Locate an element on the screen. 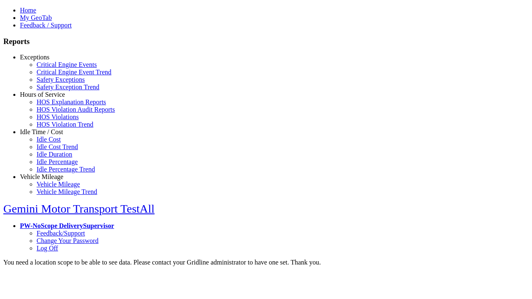  a: Change Your Password is located at coordinates (67, 241).